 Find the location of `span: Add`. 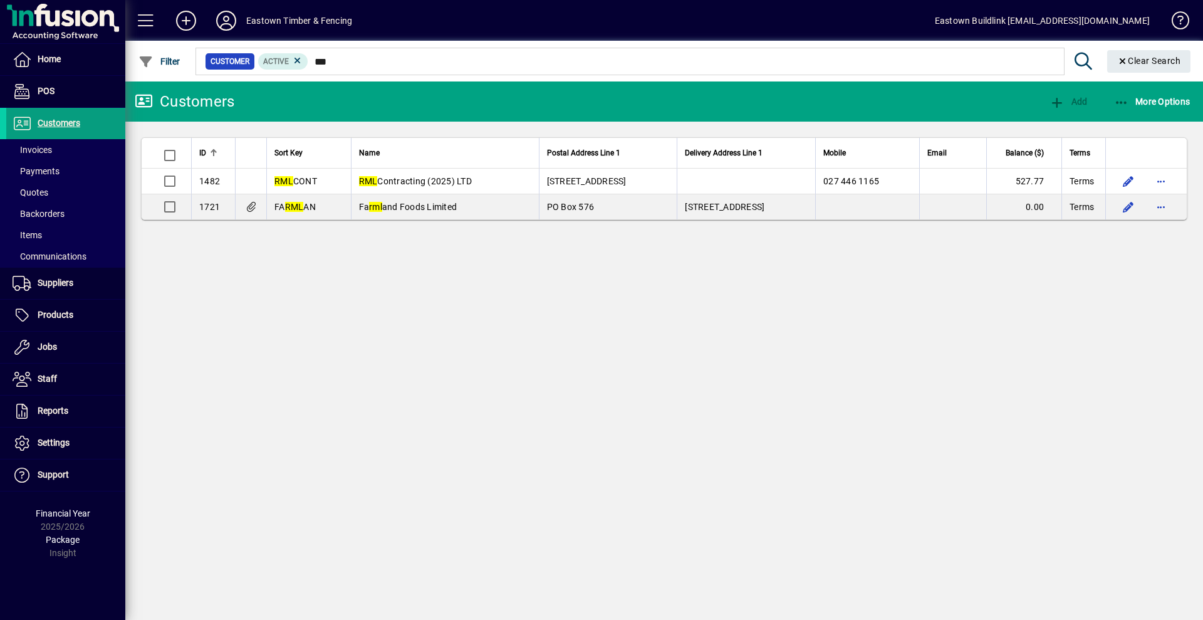

span: Add is located at coordinates (1069, 102).